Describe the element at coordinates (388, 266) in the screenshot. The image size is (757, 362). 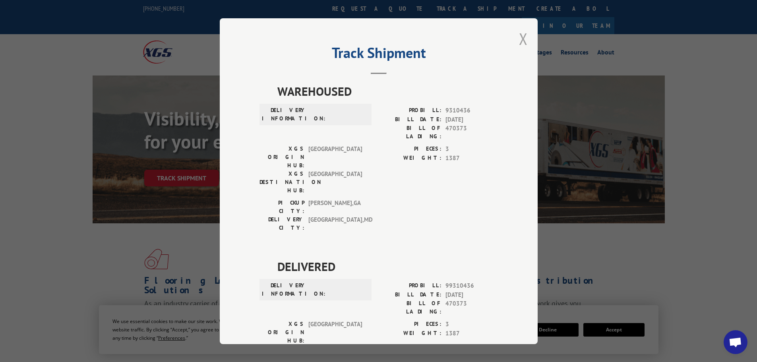
I see `span: DELIVERED` at that location.